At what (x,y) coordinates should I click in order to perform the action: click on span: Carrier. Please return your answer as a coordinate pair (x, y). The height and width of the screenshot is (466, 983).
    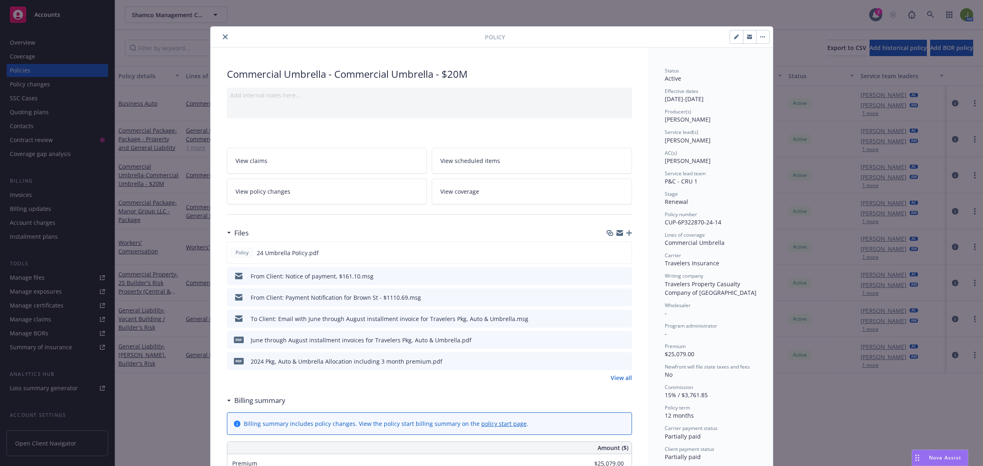
    Looking at the image, I should click on (673, 255).